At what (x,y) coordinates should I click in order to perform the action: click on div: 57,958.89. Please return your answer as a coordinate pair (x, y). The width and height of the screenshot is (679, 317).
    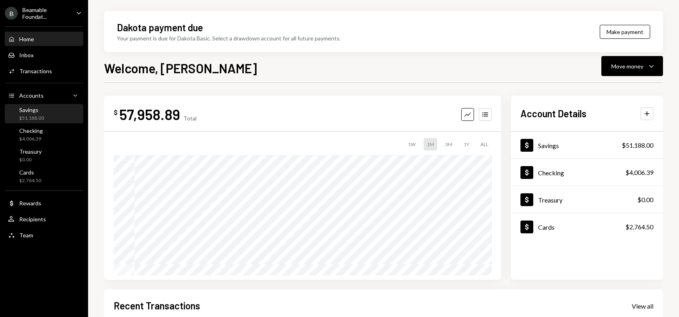
    Looking at the image, I should click on (150, 114).